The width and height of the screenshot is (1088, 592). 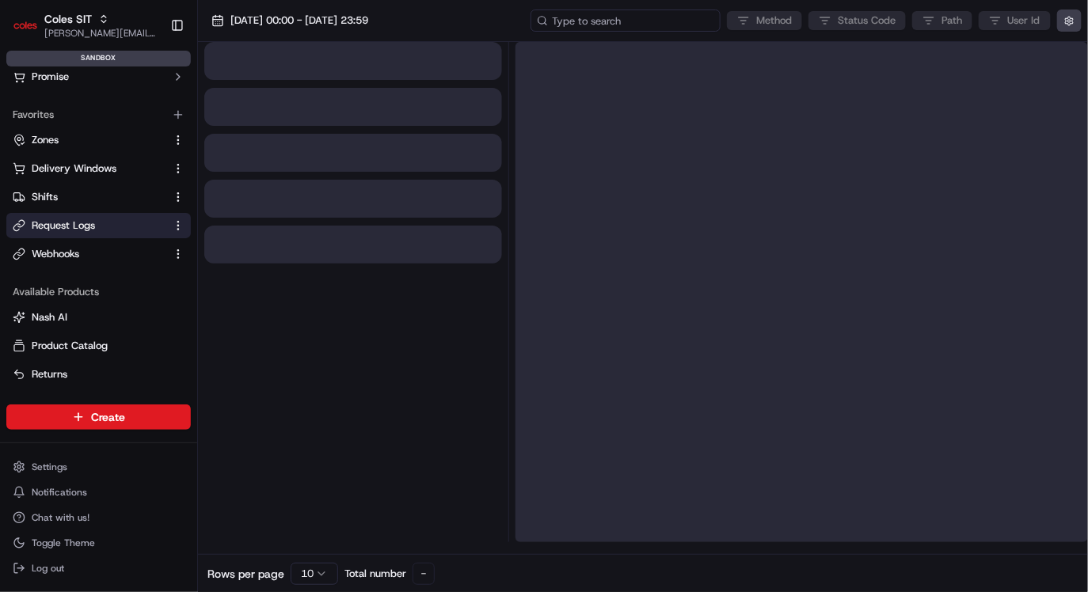 What do you see at coordinates (163, 110) in the screenshot?
I see `input: Got a question? Start typing here...` at bounding box center [163, 110].